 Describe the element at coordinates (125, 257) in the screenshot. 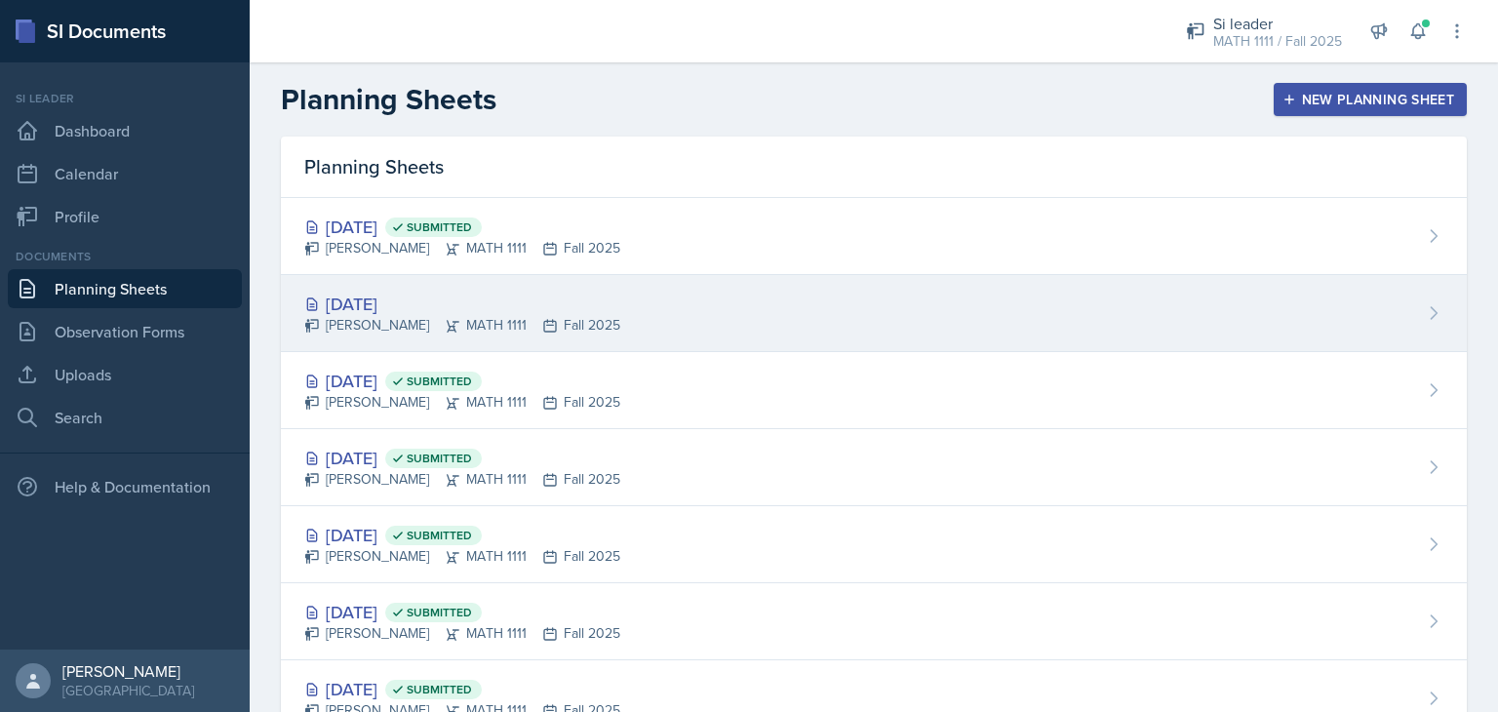

I see `div: Documents` at that location.